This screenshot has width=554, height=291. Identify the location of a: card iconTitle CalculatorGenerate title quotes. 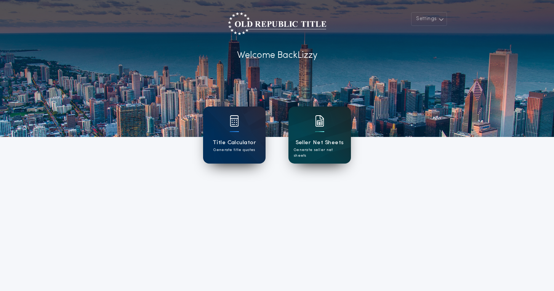
(234, 135).